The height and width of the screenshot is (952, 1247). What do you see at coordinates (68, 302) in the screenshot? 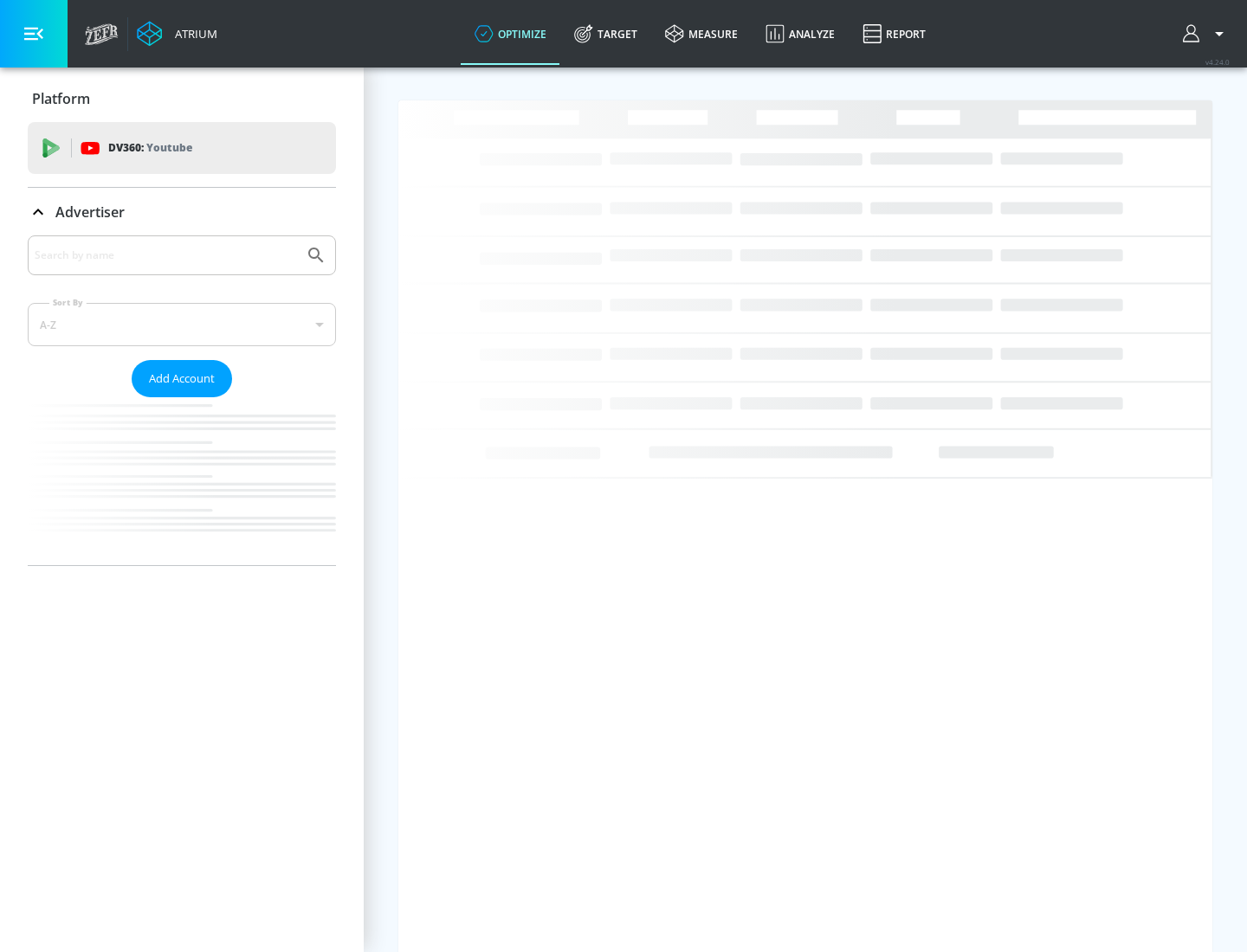
I see `label: Sort By` at bounding box center [68, 302].